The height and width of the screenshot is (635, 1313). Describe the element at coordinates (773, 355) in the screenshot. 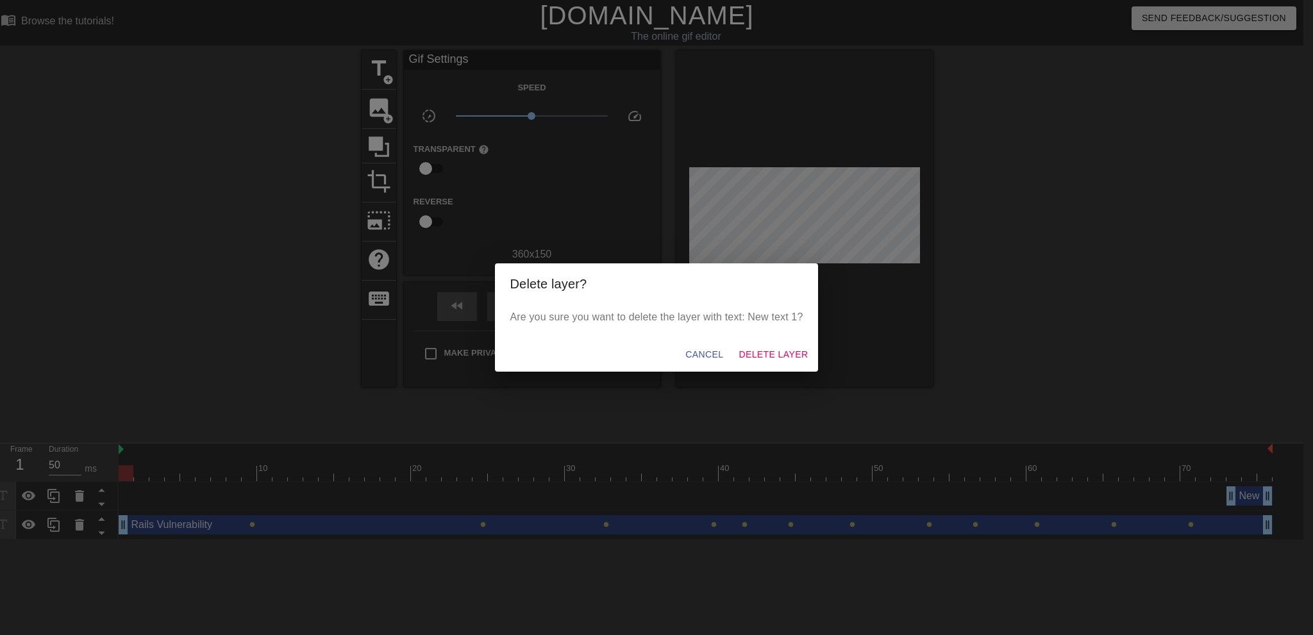

I see `span: Delete Layer` at that location.